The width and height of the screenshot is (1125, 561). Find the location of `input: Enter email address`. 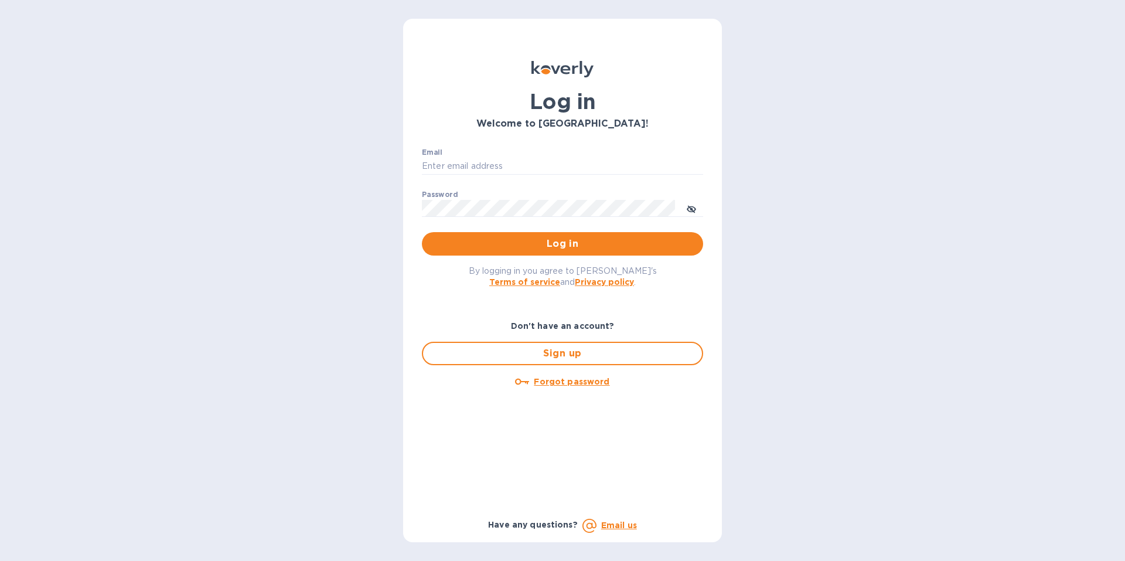

input: Enter email address is located at coordinates (562, 166).